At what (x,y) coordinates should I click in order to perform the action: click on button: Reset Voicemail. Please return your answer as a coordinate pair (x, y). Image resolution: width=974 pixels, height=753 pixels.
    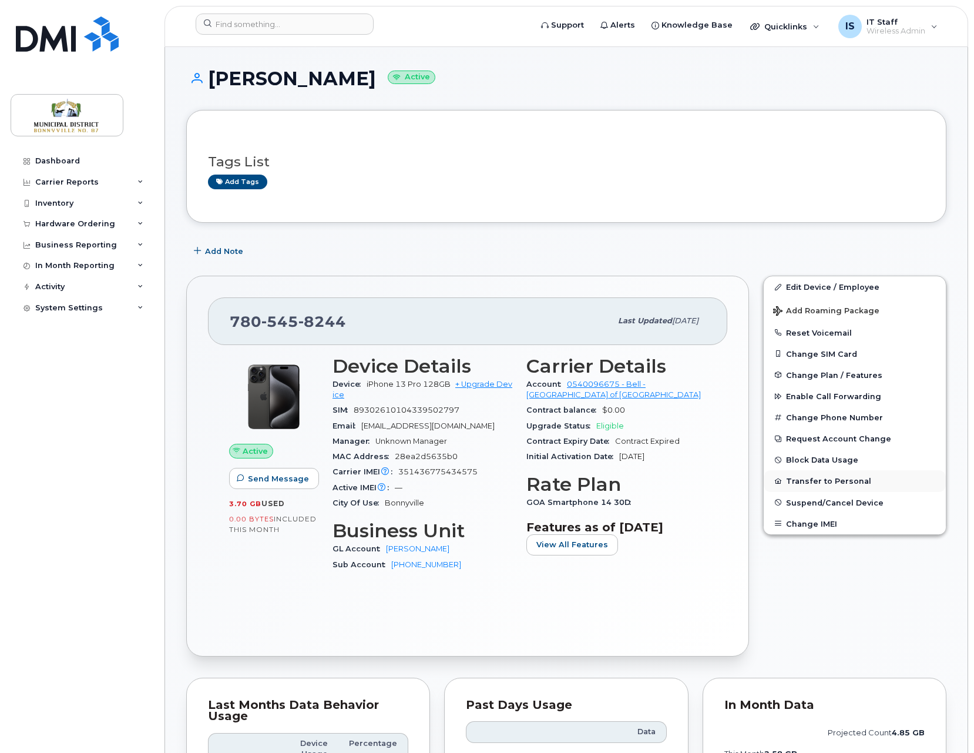
    Looking at the image, I should click on (855, 333).